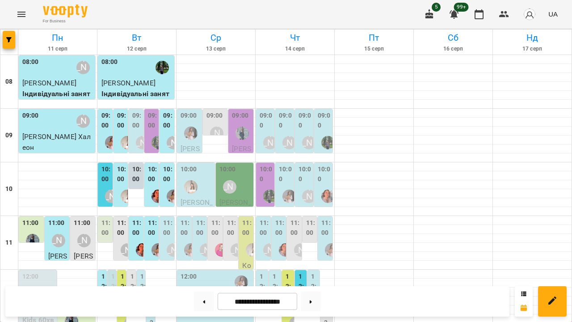 This screenshot has width=572, height=322. I want to click on div: Божена Журавська, so click(270, 142).